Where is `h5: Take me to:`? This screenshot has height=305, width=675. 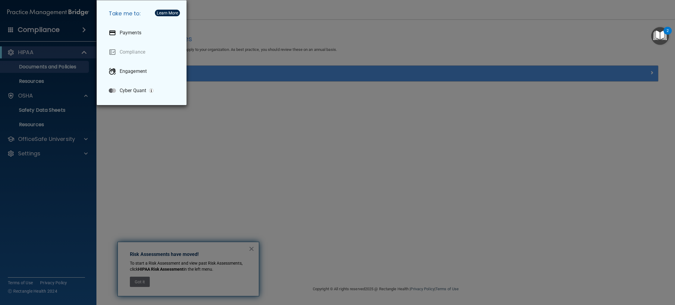
h5: Take me to: is located at coordinates (143, 14).